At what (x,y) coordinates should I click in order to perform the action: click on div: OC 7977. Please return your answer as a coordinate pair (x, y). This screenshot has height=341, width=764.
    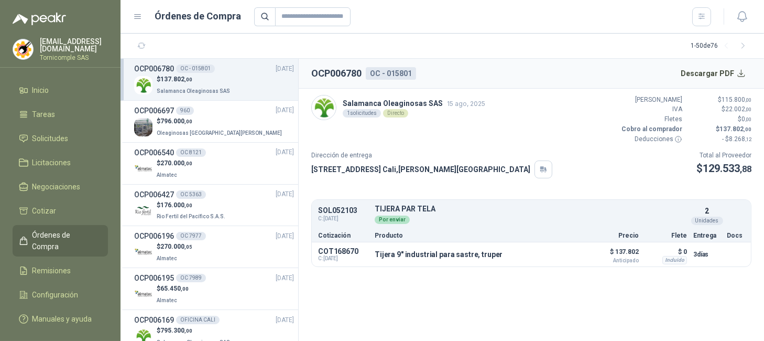
    Looking at the image, I should click on (191, 236).